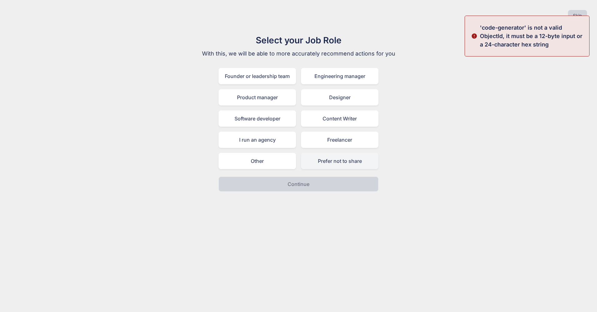 This screenshot has height=312, width=597. Describe the element at coordinates (257, 161) in the screenshot. I see `div: Other` at that location.